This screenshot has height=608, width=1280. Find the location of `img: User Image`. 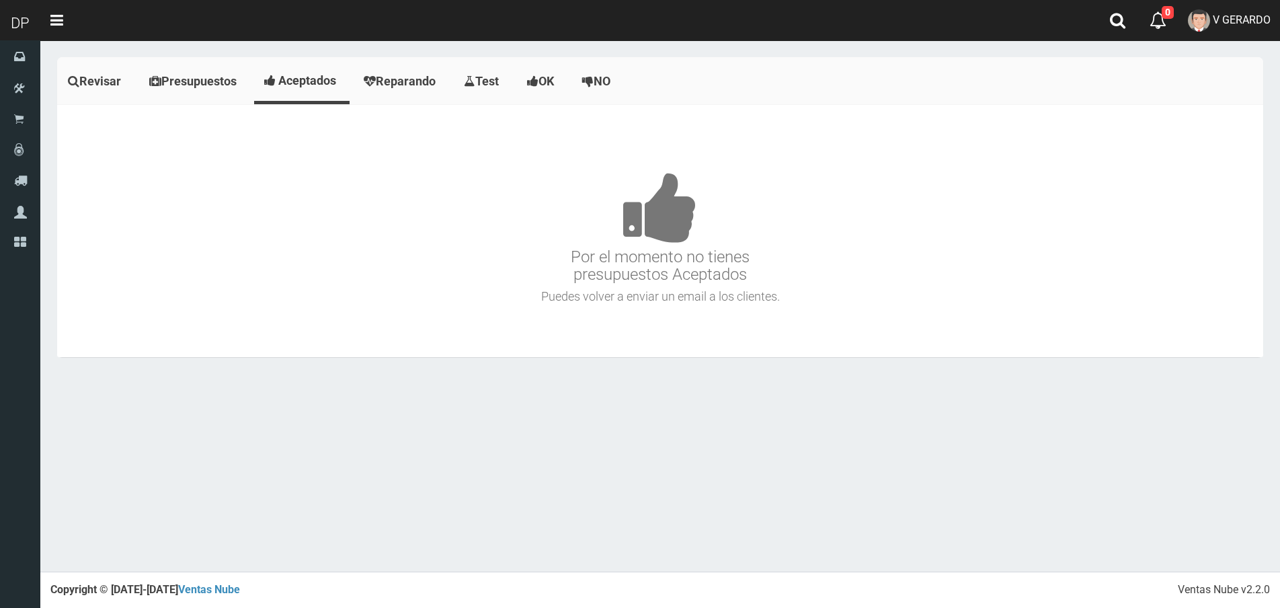

img: User Image is located at coordinates (1199, 20).